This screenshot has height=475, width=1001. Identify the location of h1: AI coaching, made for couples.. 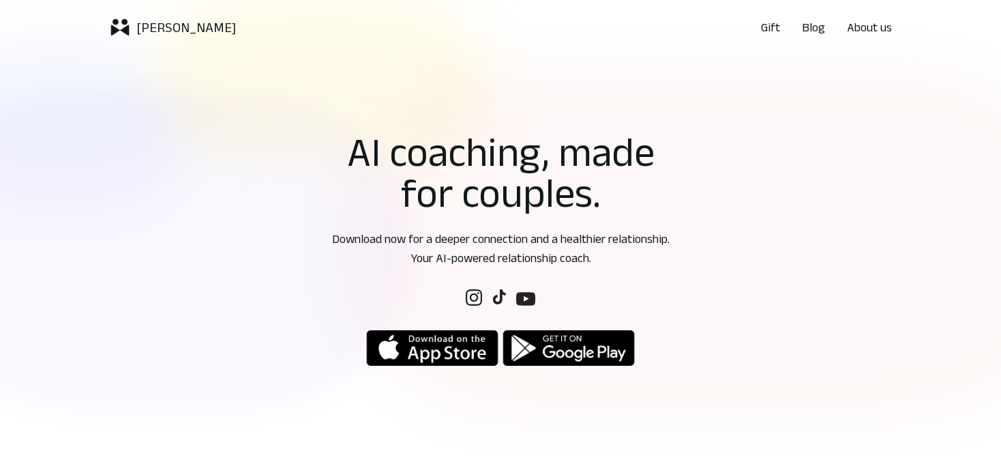
(500, 172).